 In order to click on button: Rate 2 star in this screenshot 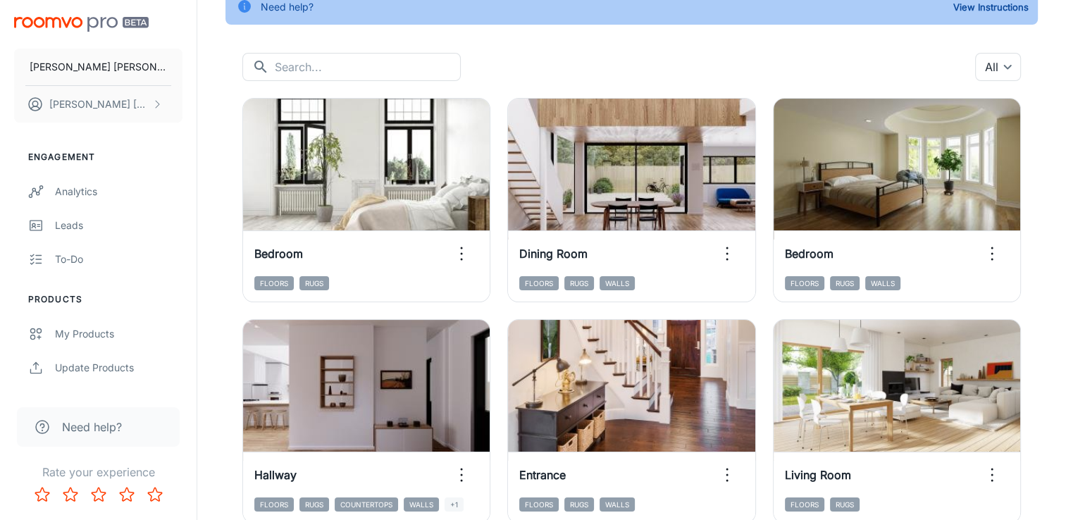, I will do `click(70, 494)`.